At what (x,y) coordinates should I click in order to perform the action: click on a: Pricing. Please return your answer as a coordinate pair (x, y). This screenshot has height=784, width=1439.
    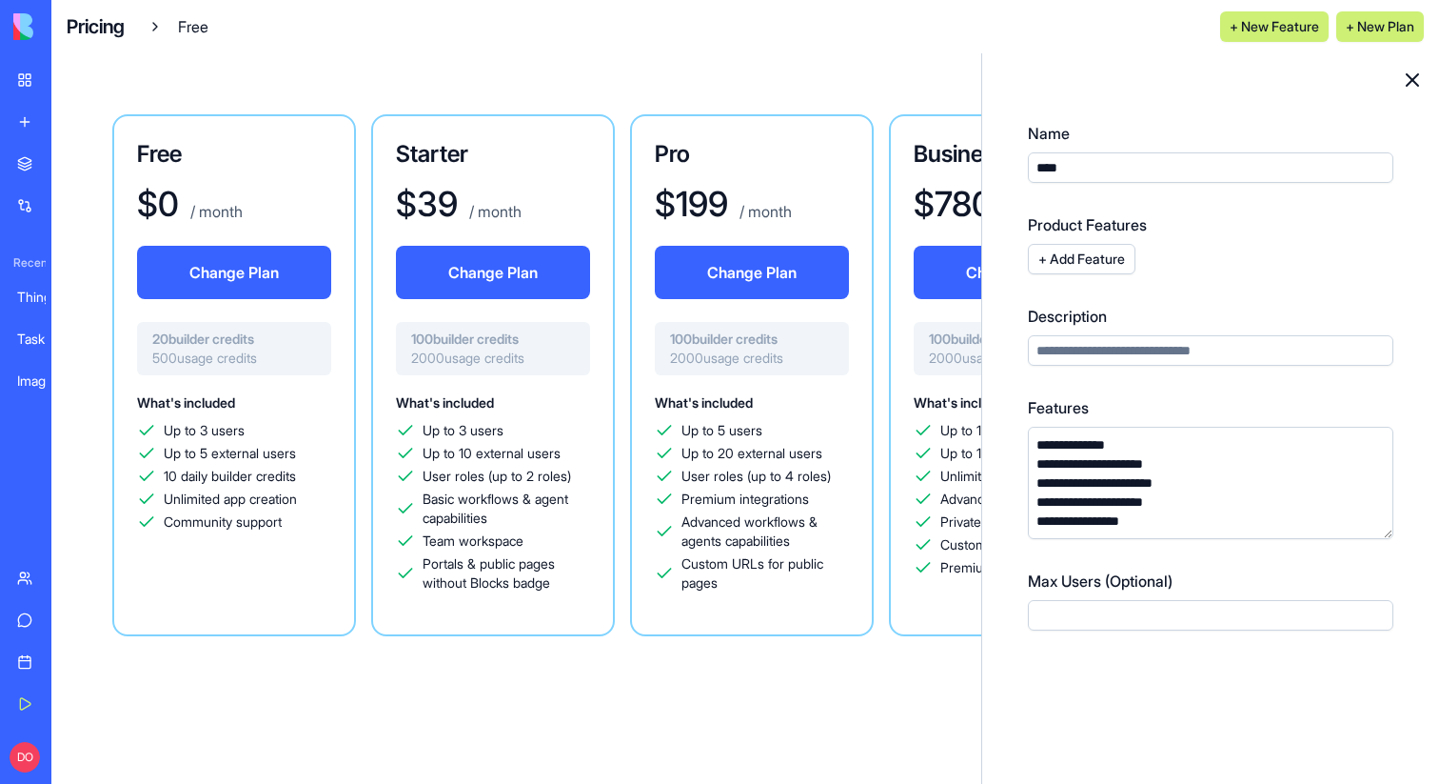
    Looking at the image, I should click on (95, 27).